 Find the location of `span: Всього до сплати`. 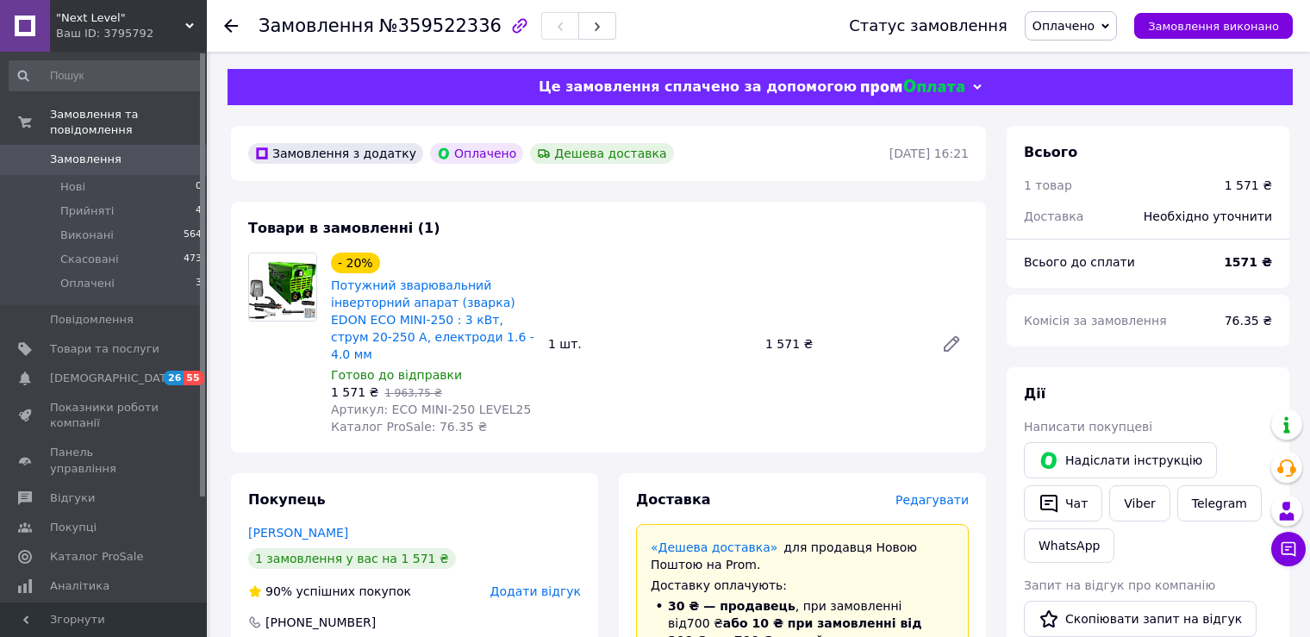

span: Всього до сплати is located at coordinates (1079, 262).